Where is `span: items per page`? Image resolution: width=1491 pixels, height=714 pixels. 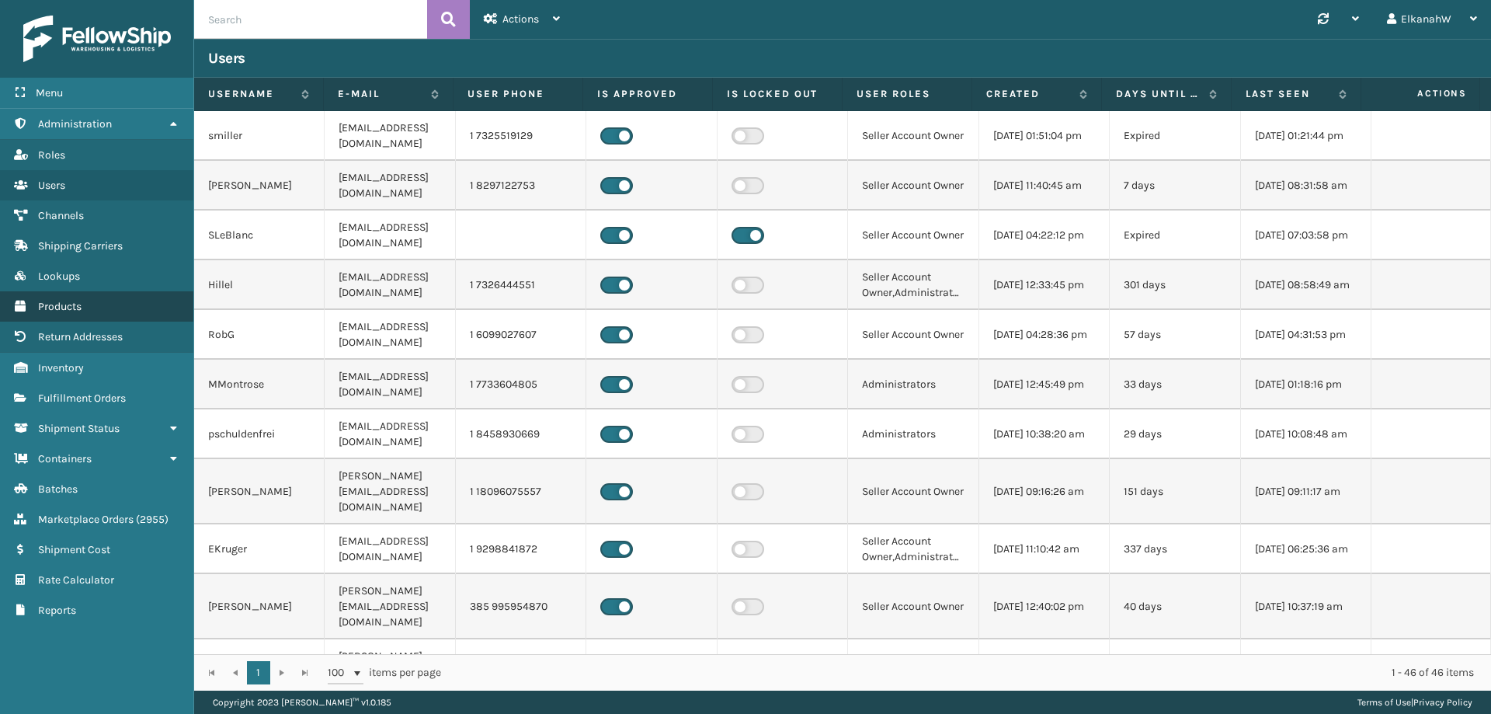
span: items per page is located at coordinates (384, 672).